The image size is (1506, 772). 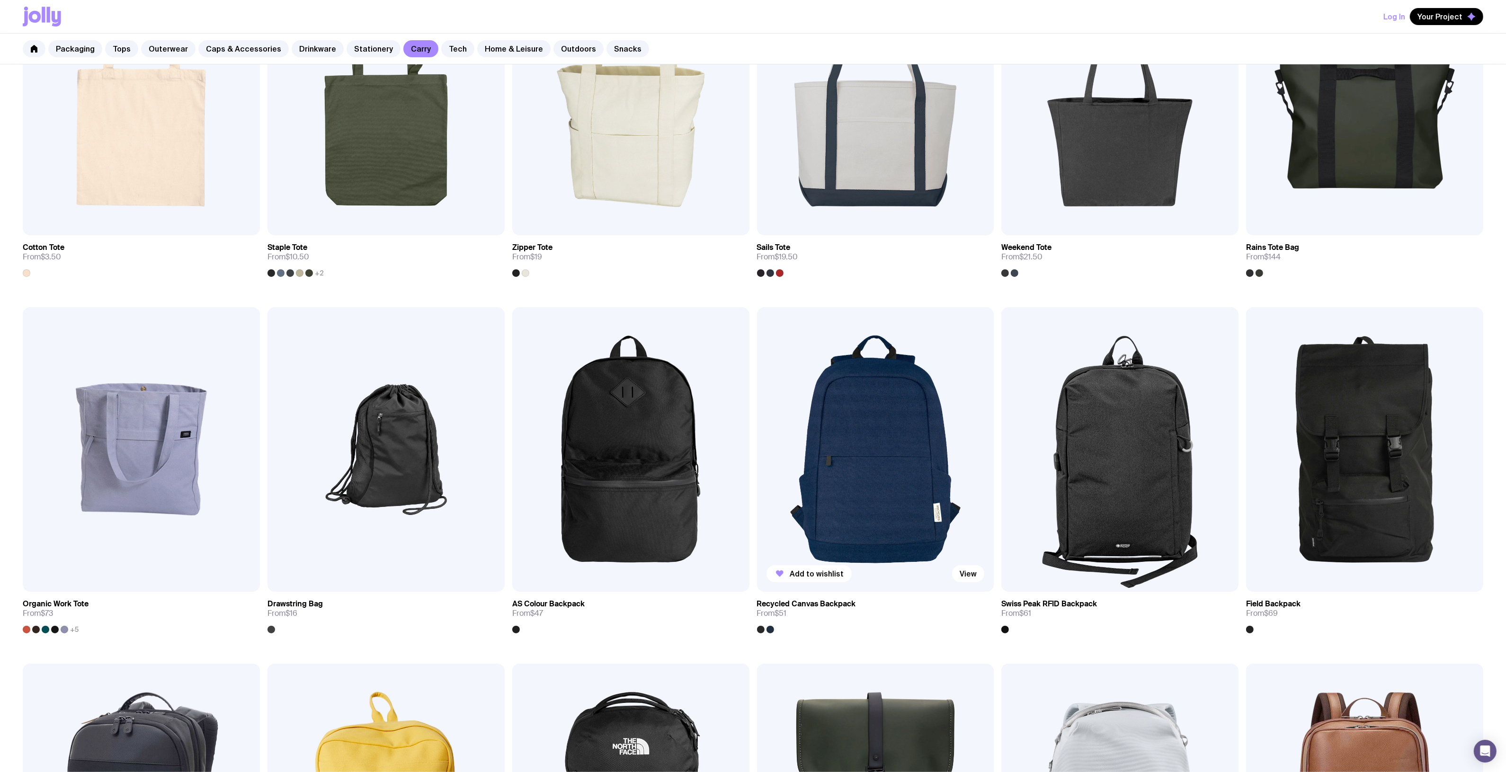 What do you see at coordinates (1025, 613) in the screenshot?
I see `span: $61` at bounding box center [1025, 613].